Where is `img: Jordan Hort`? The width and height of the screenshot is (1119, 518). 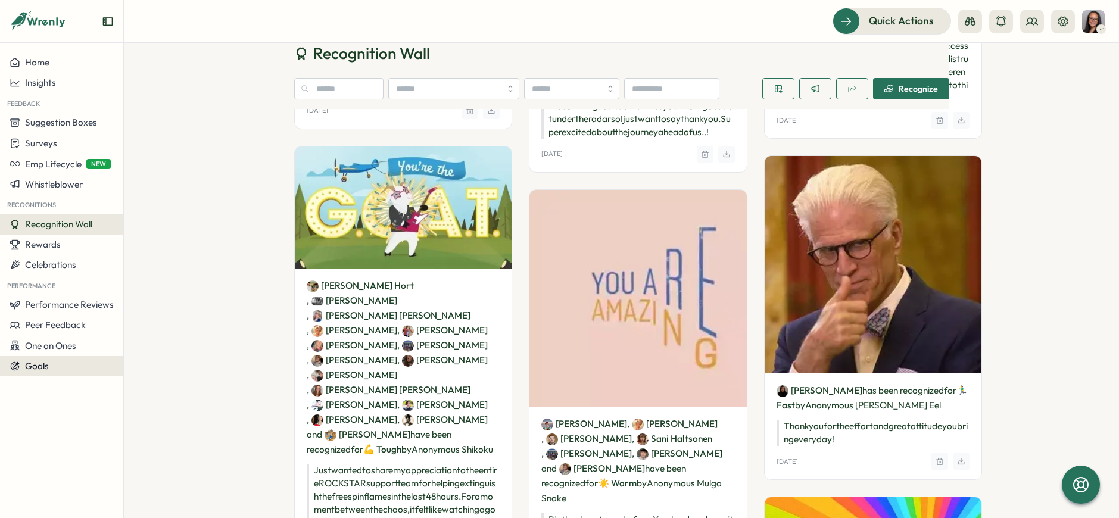 img: Jordan Hort is located at coordinates (317, 376).